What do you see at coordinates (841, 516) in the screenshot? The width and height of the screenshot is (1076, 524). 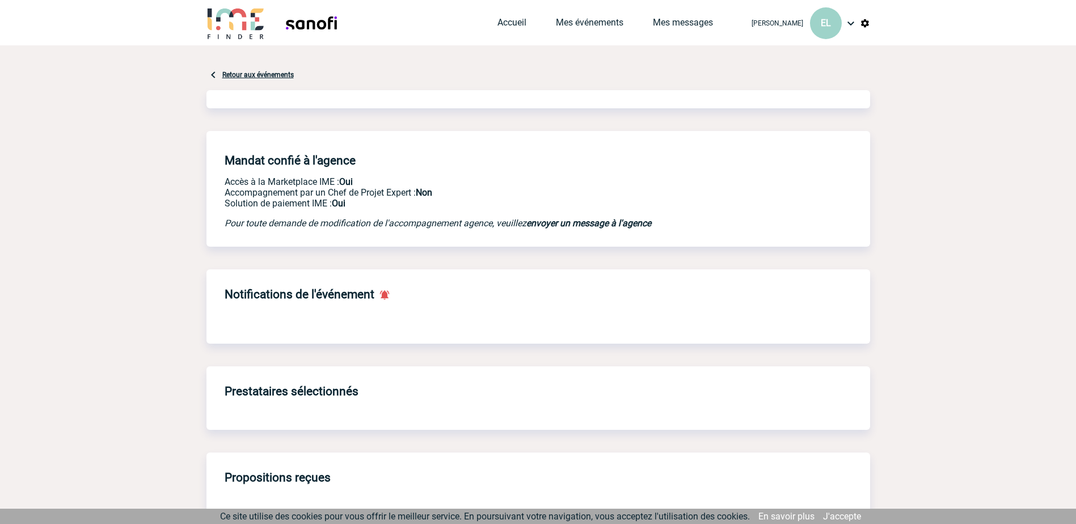 I see `a: J'accepte` at bounding box center [841, 516].